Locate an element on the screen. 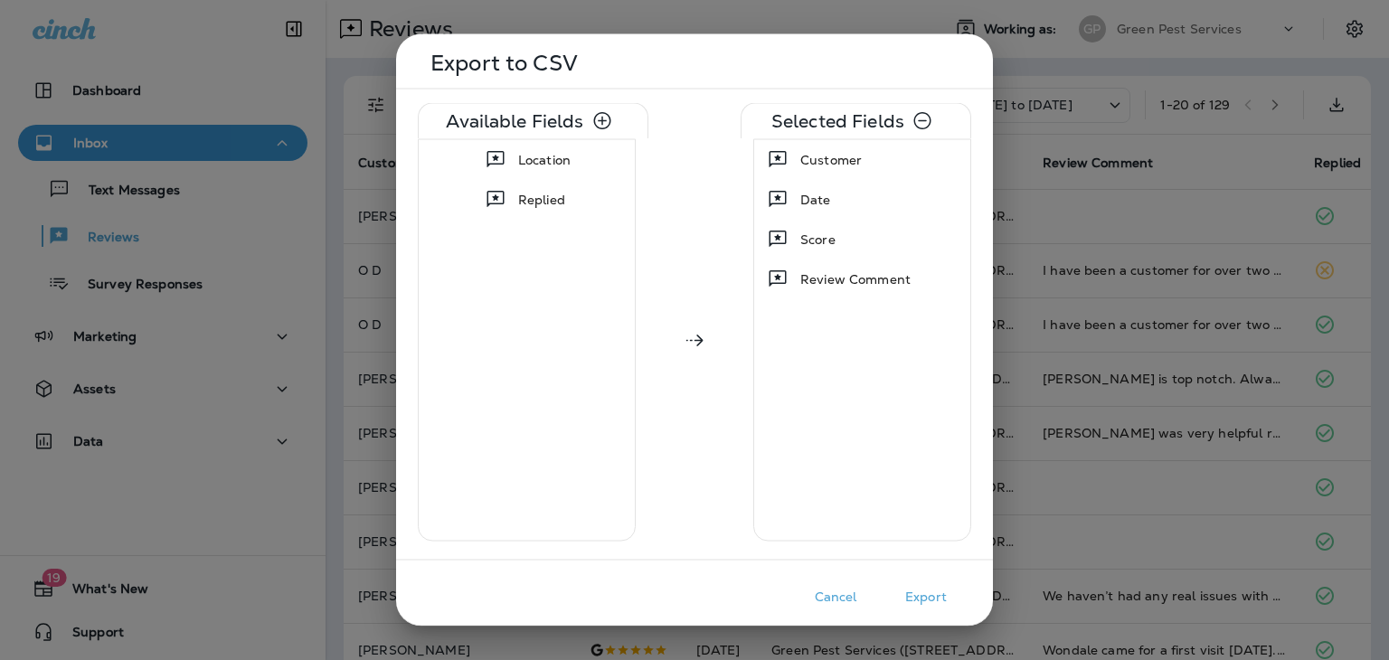 The height and width of the screenshot is (660, 1389). span: Score is located at coordinates (818, 240).